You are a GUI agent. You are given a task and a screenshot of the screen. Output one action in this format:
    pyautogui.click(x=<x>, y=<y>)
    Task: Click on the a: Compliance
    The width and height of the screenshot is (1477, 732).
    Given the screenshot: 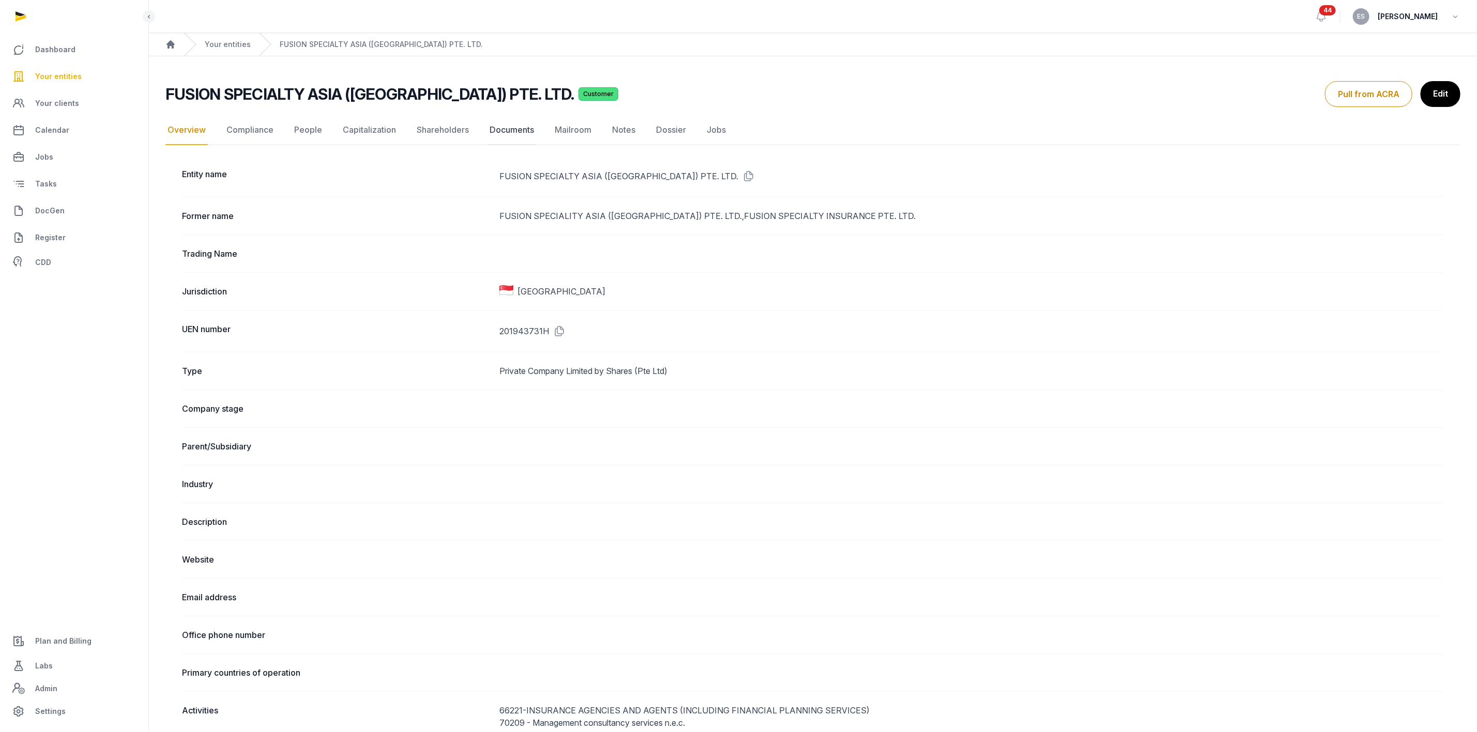 What is the action you would take?
    pyautogui.click(x=250, y=130)
    